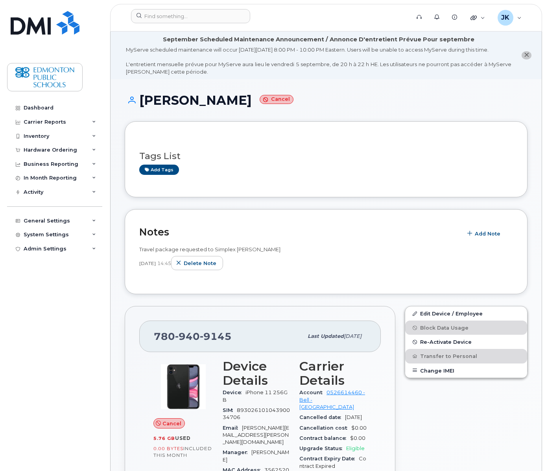 The image size is (546, 471). Describe the element at coordinates (467, 328) in the screenshot. I see `button: Block Data Usage` at that location.